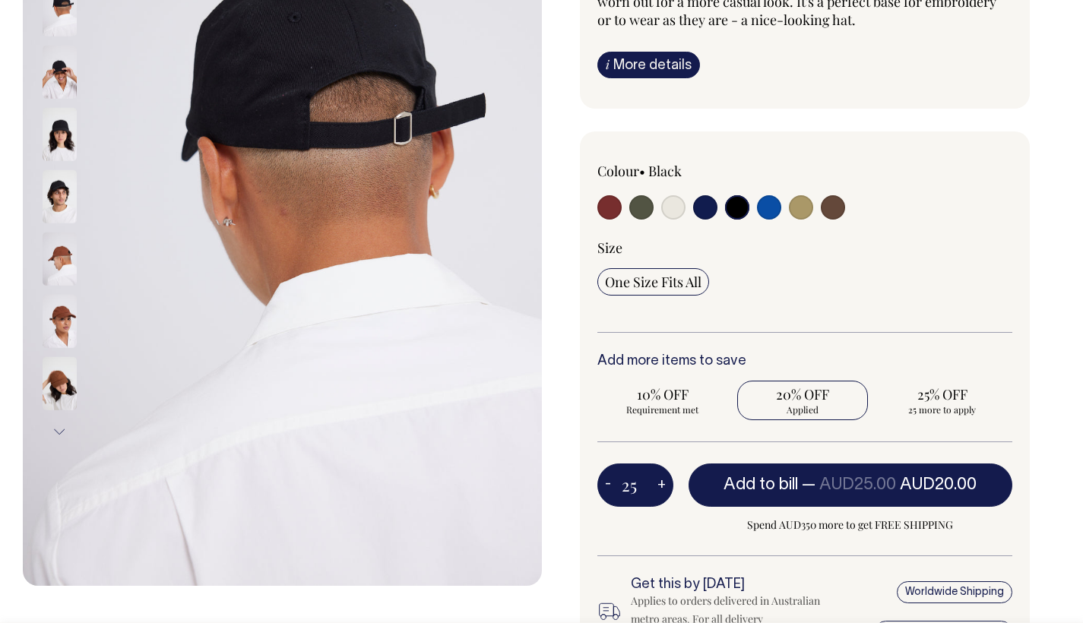  I want to click on span: i, so click(607, 64).